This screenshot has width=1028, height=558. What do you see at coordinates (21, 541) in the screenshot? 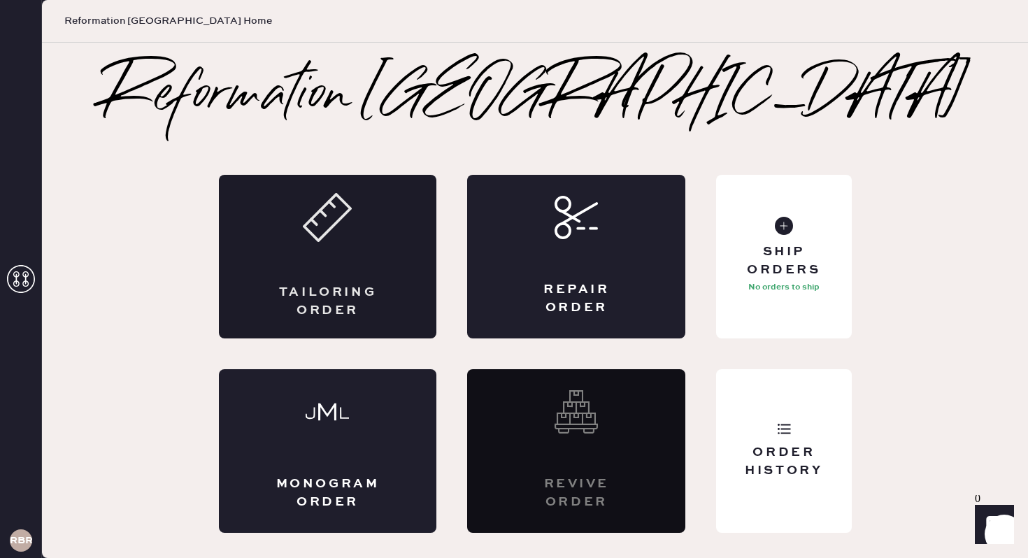
I see `h3: RBRA` at bounding box center [21, 541].